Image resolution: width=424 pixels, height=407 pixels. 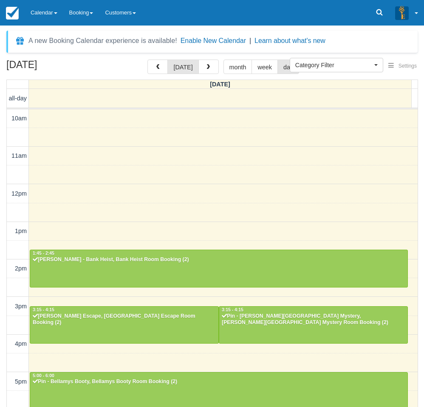 What do you see at coordinates (21, 268) in the screenshot?
I see `span: 2pm` at bounding box center [21, 268].